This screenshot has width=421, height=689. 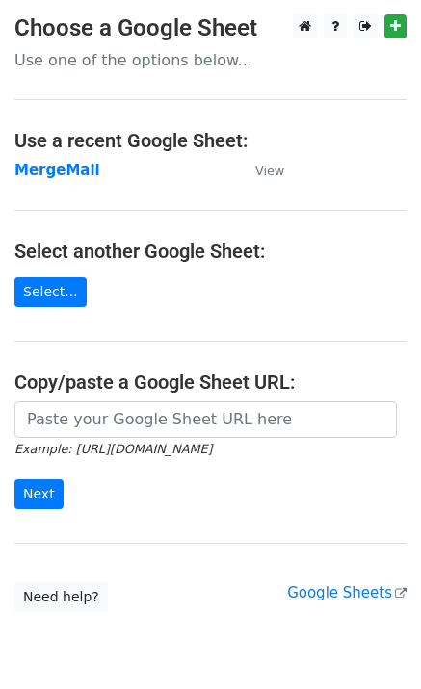 What do you see at coordinates (210, 251) in the screenshot?
I see `h4: Select another Google Sheet:` at bounding box center [210, 251].